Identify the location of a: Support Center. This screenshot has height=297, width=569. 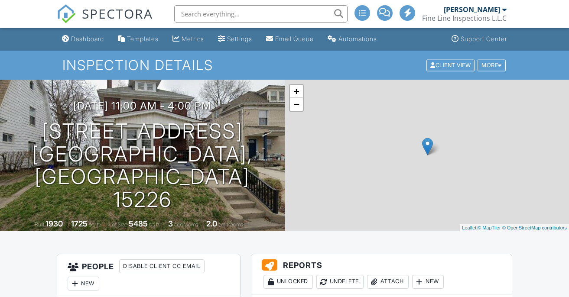
(480, 39).